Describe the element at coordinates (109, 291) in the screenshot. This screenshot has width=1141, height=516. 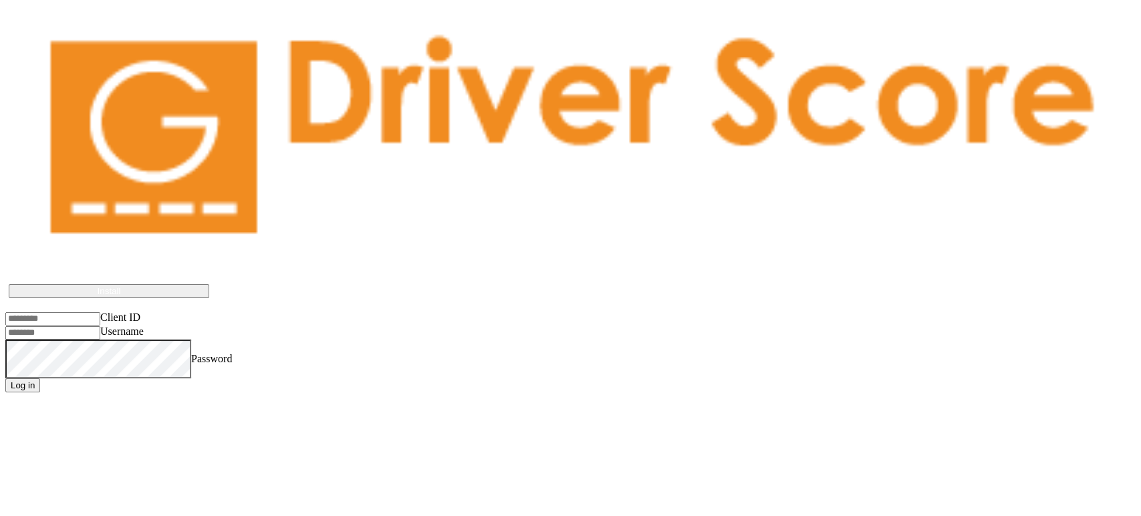
I see `button: Install` at that location.